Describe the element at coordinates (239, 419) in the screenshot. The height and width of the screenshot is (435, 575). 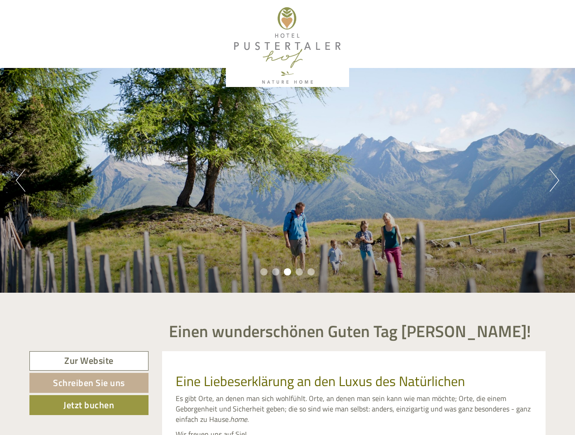
I see `em: home.` at that location.